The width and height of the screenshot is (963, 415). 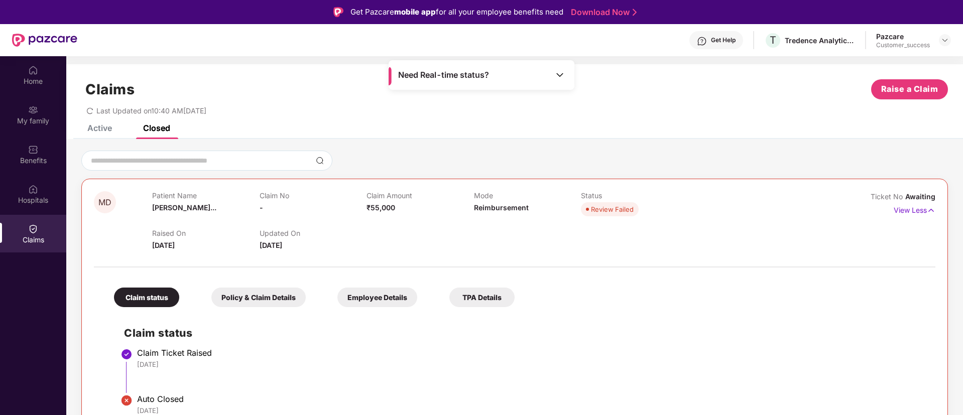 What do you see at coordinates (702, 41) in the screenshot?
I see `img: svg+xml;base64,PHN2ZyBpZD0iSGVscC0zMngzMiIgeG1sbnM9Imh0dHA6Ly93d3cudzMub3JnLzIwMDAvc3ZnIiB3aWR0aD...` at bounding box center [702, 41].